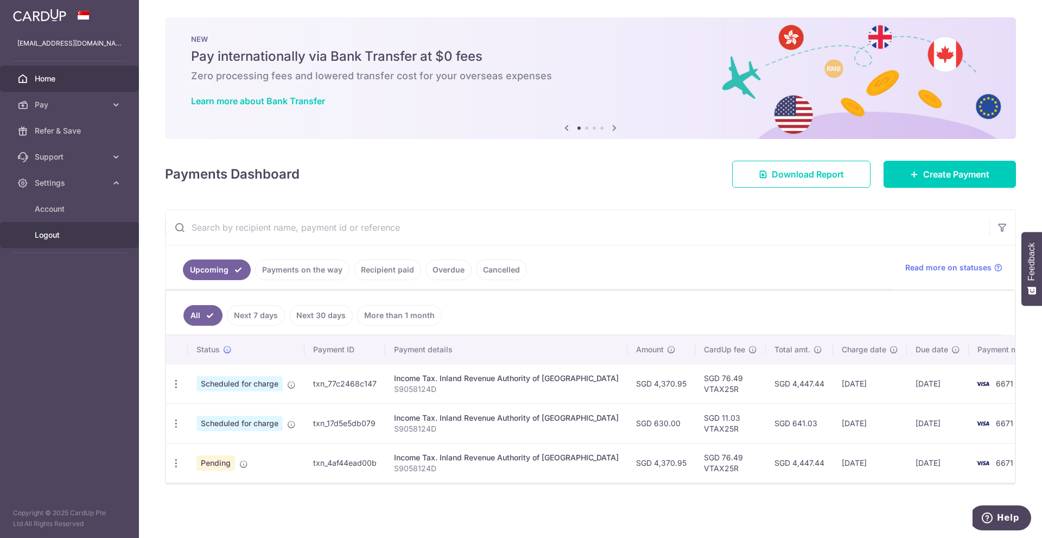 The image size is (1042, 538). What do you see at coordinates (590, 78) in the screenshot?
I see `img: Bank transfer banner` at bounding box center [590, 78].